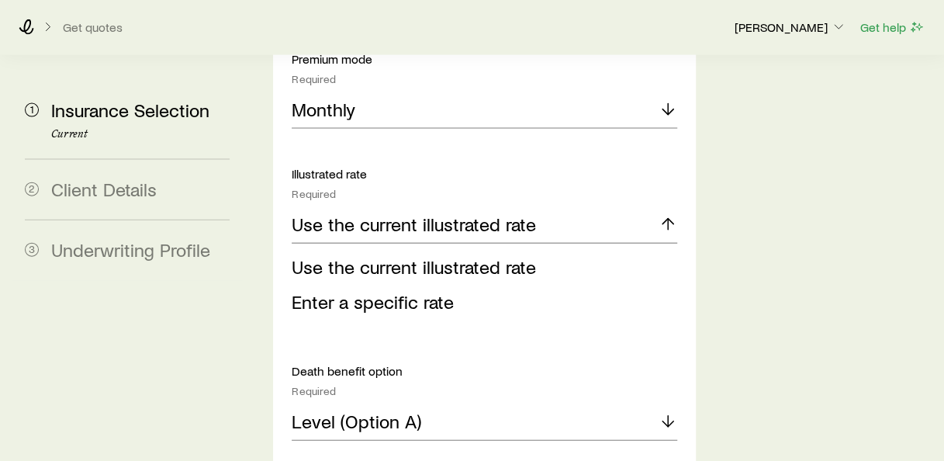 Image resolution: width=944 pixels, height=461 pixels. What do you see at coordinates (480, 267) in the screenshot?
I see `li: Use the current illustrated rate` at bounding box center [480, 267].